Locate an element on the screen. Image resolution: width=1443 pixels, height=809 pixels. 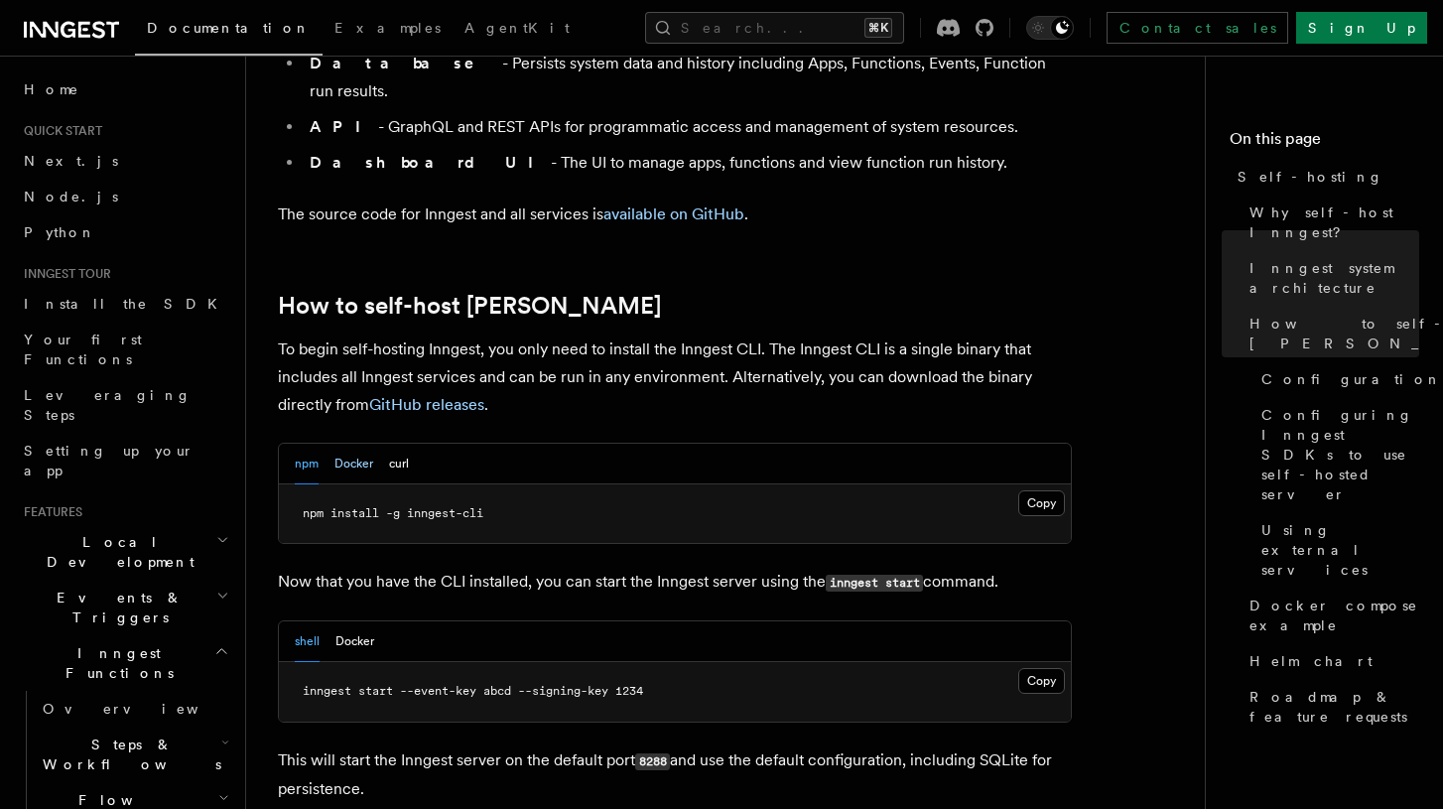
span: npm install -g inngest-cli is located at coordinates (393, 513).